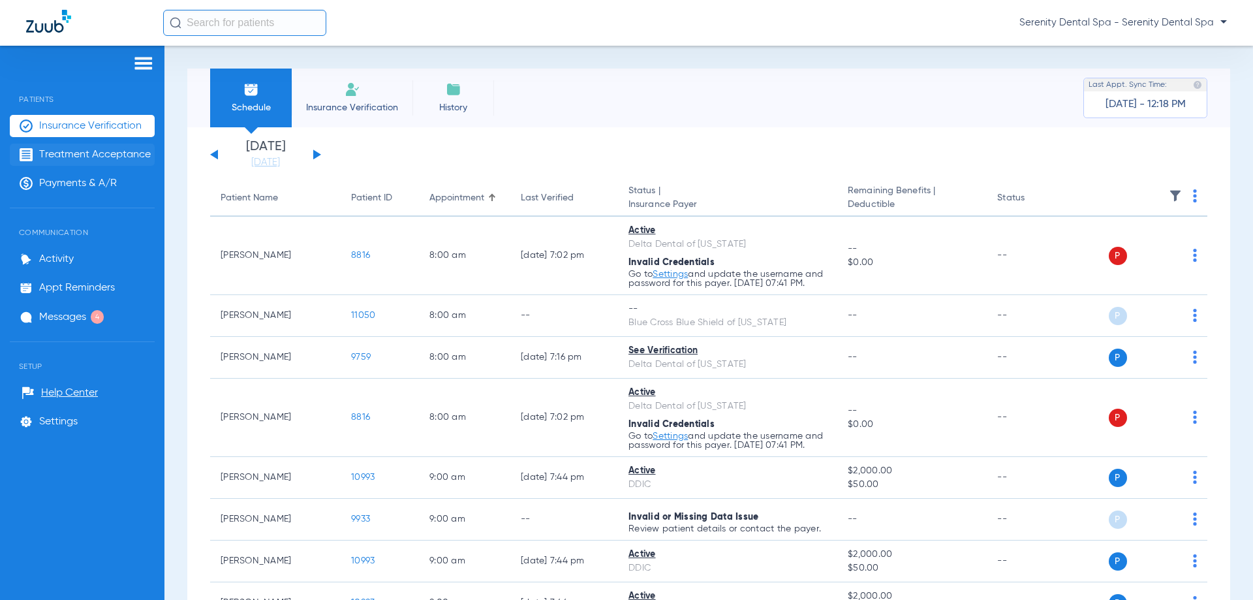 This screenshot has height=600, width=1253. What do you see at coordinates (82, 89) in the screenshot?
I see `span: Patients` at bounding box center [82, 89].